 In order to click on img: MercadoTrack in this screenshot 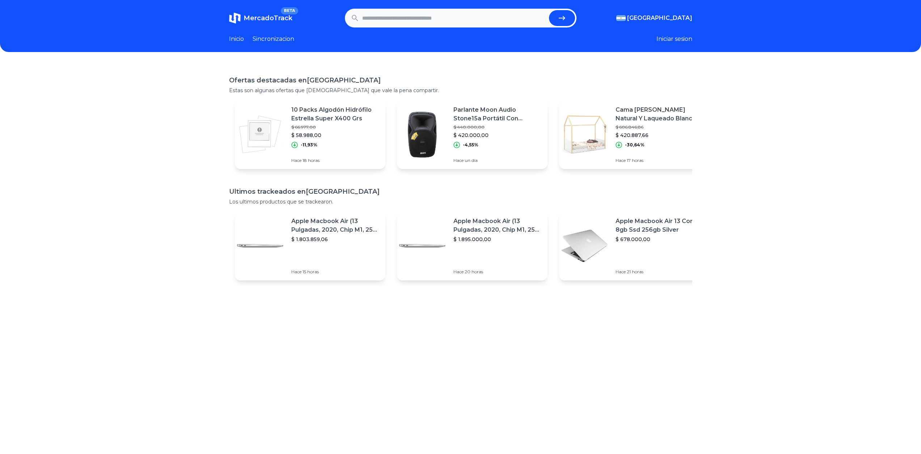, I will do `click(235, 18)`.